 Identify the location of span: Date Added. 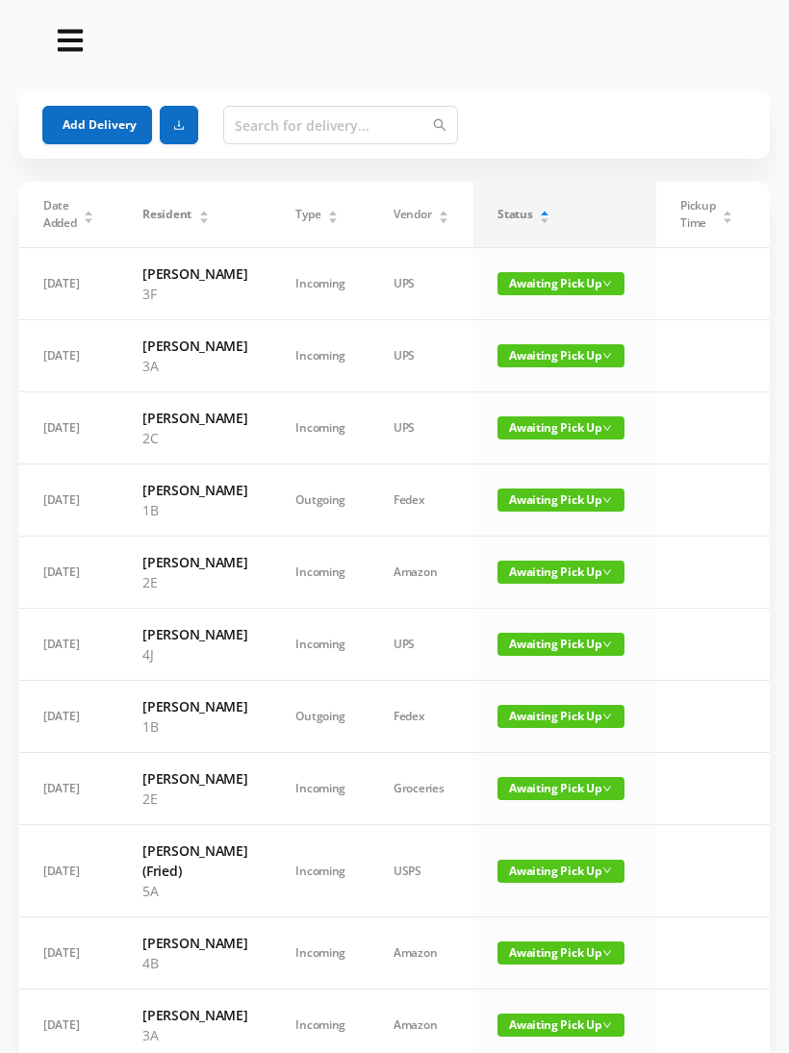
(60, 214).